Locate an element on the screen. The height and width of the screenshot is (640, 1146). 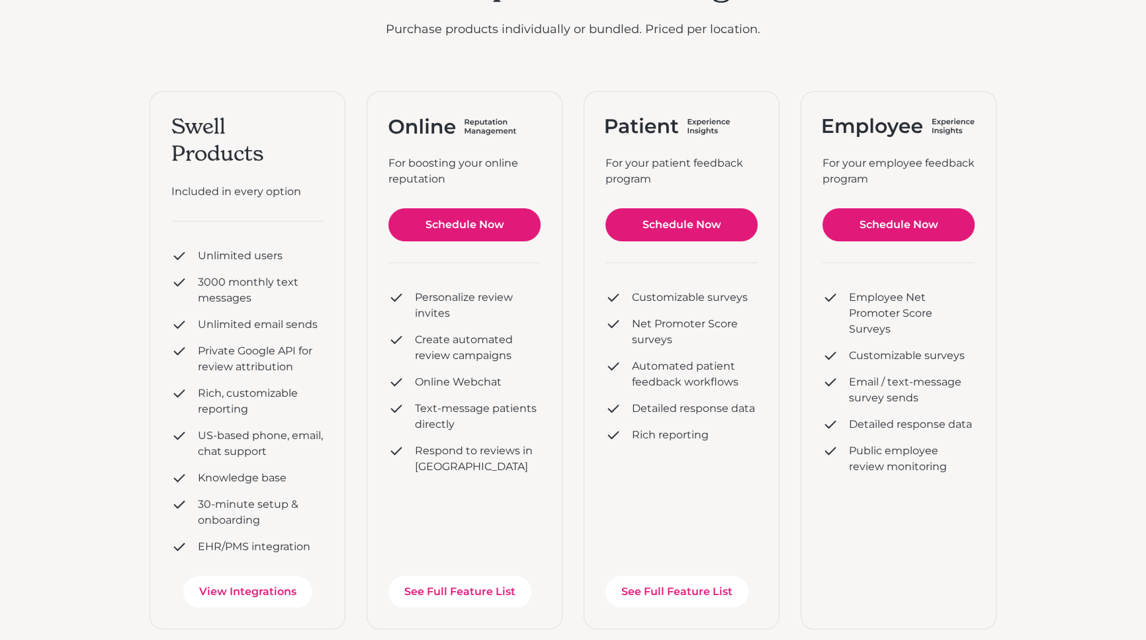
div: Automated patient feedback workflows is located at coordinates (695, 374).